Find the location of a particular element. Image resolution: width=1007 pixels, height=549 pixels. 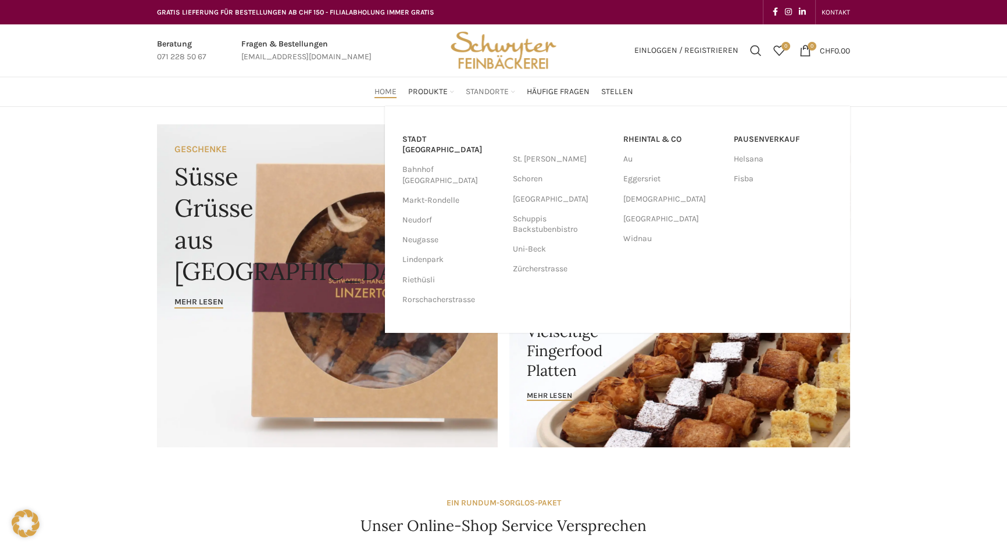

a: Fisba is located at coordinates (783, 179).